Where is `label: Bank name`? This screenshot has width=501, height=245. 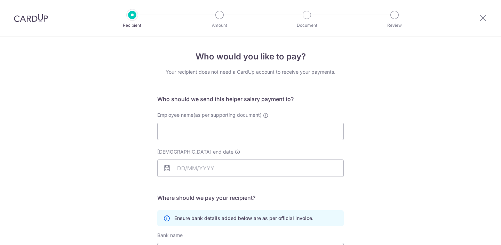
label: Bank name is located at coordinates (170, 235).